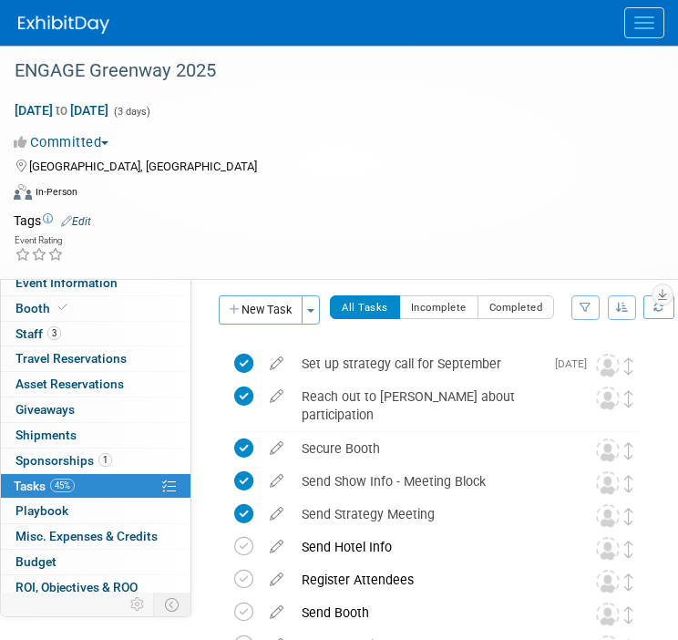 Image resolution: width=678 pixels, height=640 pixels. I want to click on a: Staff3, so click(96, 334).